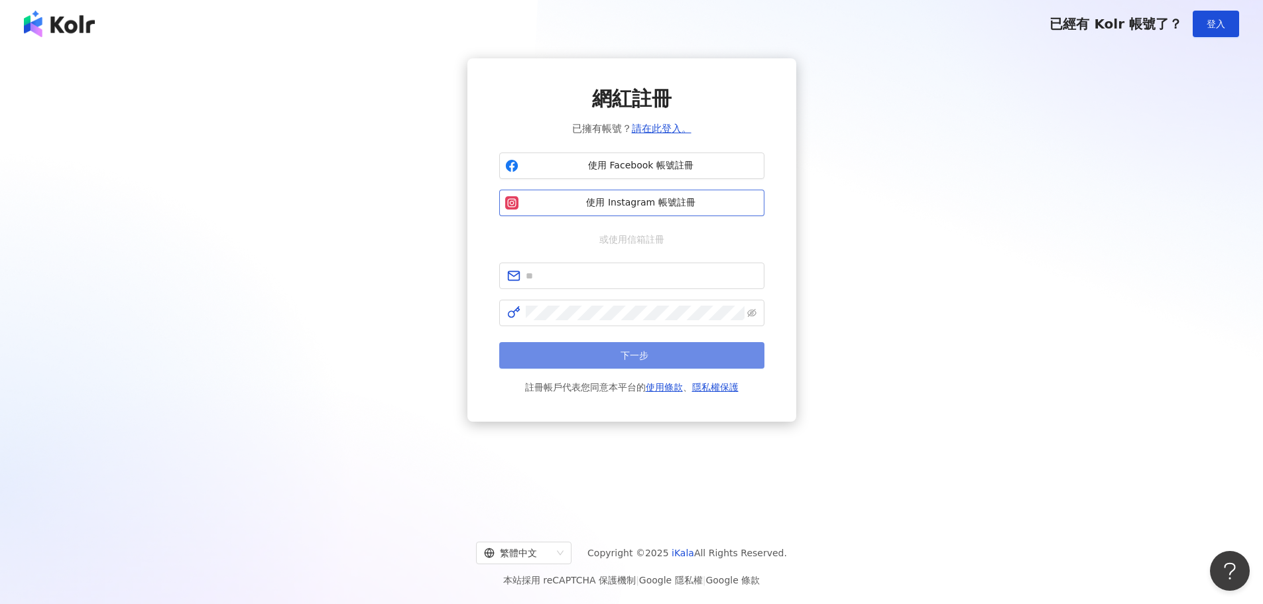 The height and width of the screenshot is (604, 1263). What do you see at coordinates (1216, 24) in the screenshot?
I see `span: 登入` at bounding box center [1216, 24].